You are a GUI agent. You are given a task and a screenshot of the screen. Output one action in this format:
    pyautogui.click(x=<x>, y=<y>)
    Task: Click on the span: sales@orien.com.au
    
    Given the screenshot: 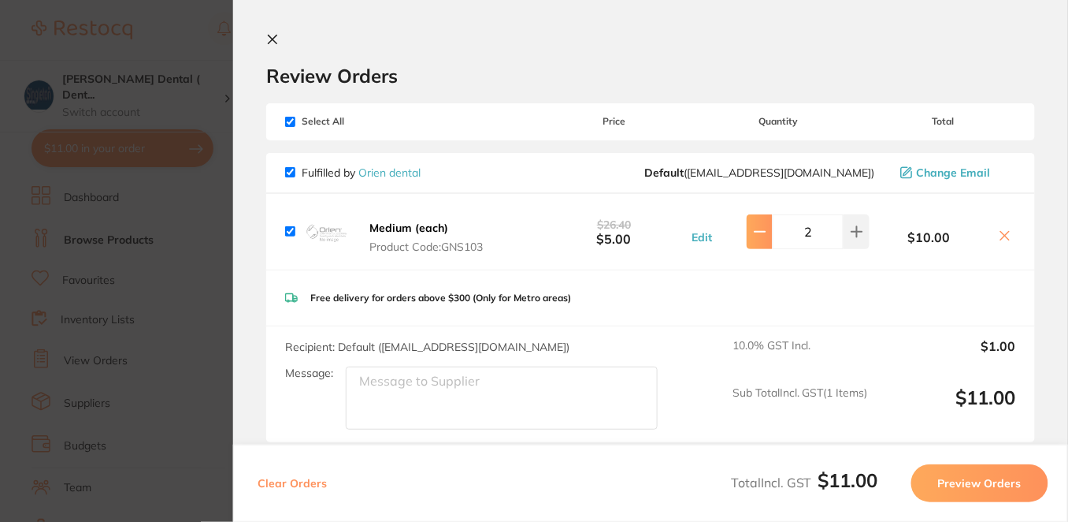 What is the action you would take?
    pyautogui.click(x=760, y=173)
    